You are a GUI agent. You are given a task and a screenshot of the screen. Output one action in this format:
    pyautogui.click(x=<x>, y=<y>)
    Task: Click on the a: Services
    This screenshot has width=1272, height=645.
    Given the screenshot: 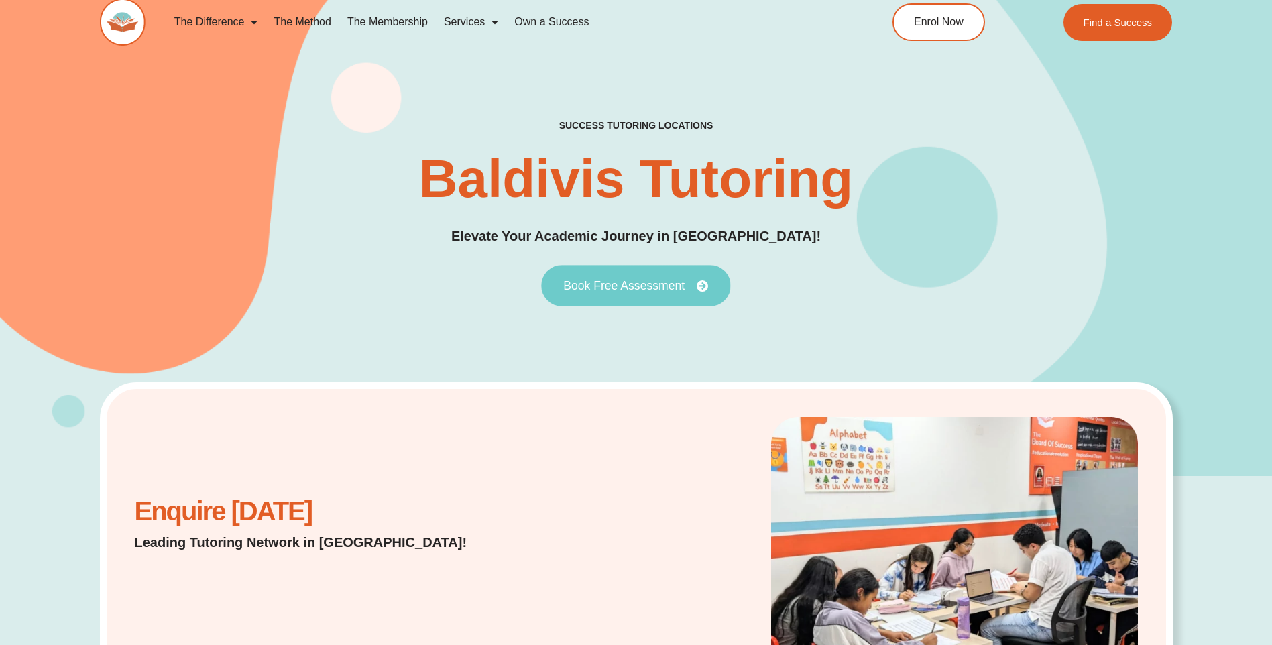 What is the action you would take?
    pyautogui.click(x=471, y=22)
    